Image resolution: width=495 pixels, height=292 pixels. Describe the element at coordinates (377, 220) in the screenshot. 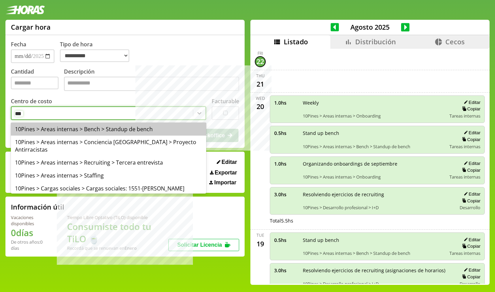

I see `div: Total 5.5 hs` at that location.